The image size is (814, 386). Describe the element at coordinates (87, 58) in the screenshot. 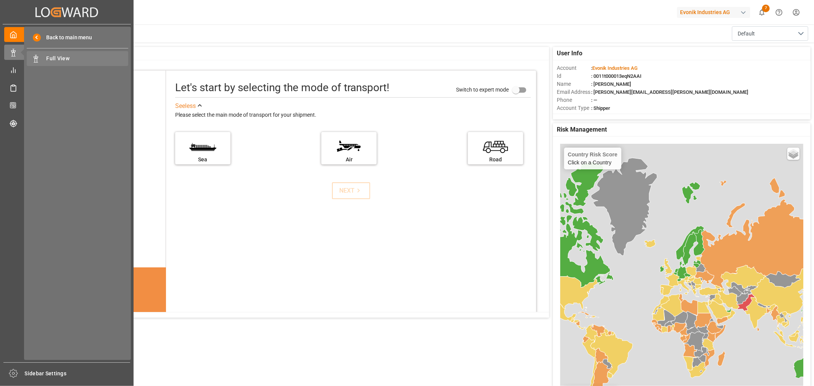

I see `span: Full View` at that location.